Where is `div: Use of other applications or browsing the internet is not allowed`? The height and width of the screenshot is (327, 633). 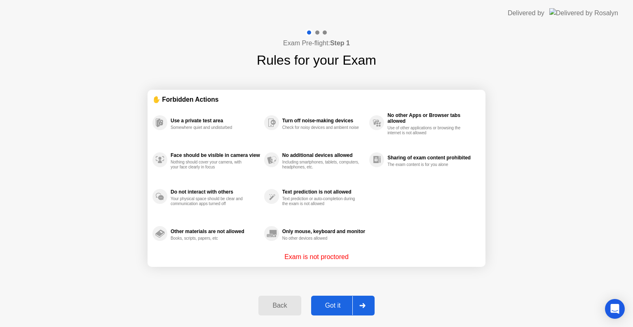
div: Use of other applications or browsing the internet is not allowed is located at coordinates (426, 131).